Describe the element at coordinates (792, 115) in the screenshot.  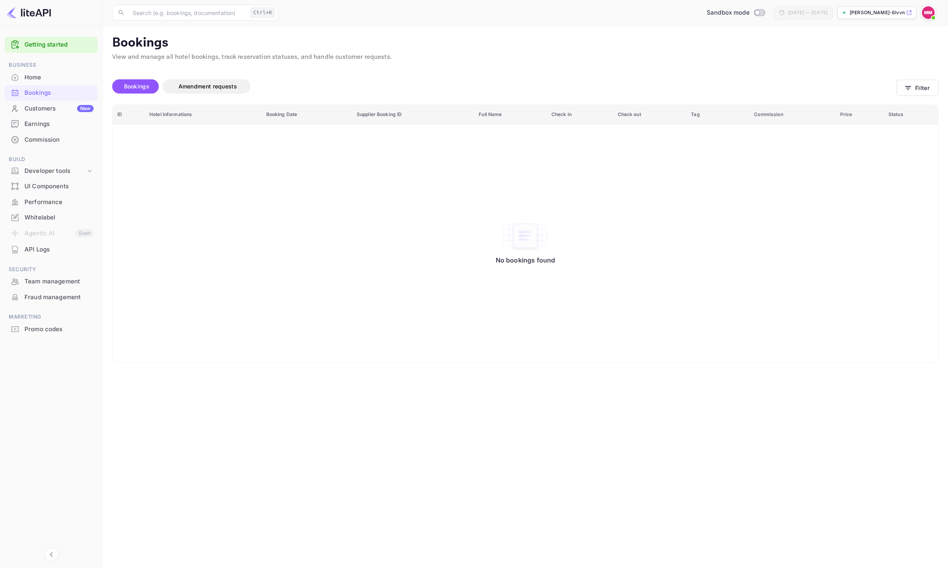
I see `th: Commission` at that location.